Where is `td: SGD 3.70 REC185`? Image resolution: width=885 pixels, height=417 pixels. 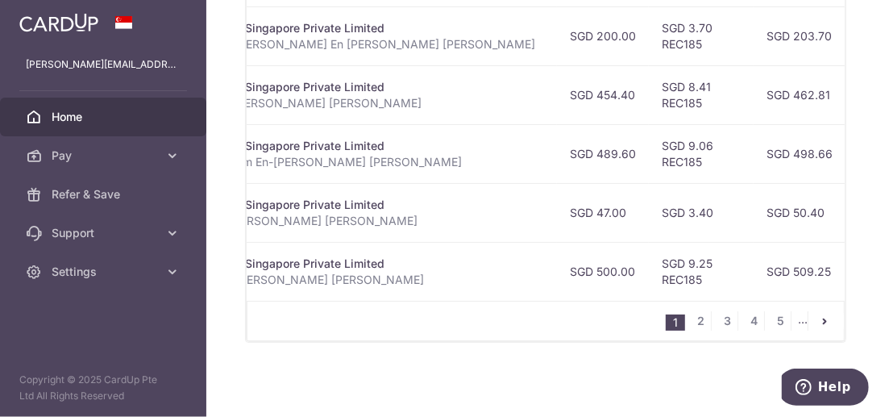 td: SGD 3.70 REC185 is located at coordinates (701, 35).